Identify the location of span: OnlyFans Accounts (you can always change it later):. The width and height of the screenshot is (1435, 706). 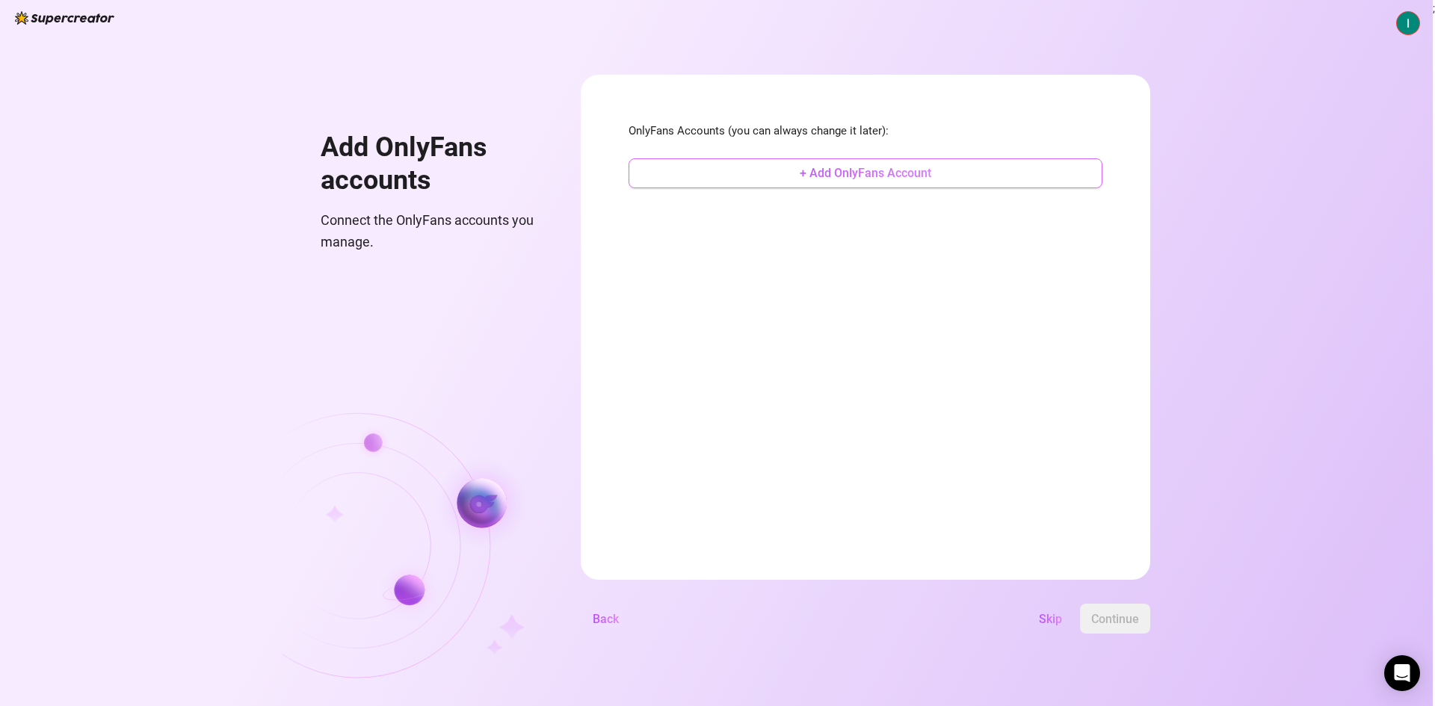
(866, 132).